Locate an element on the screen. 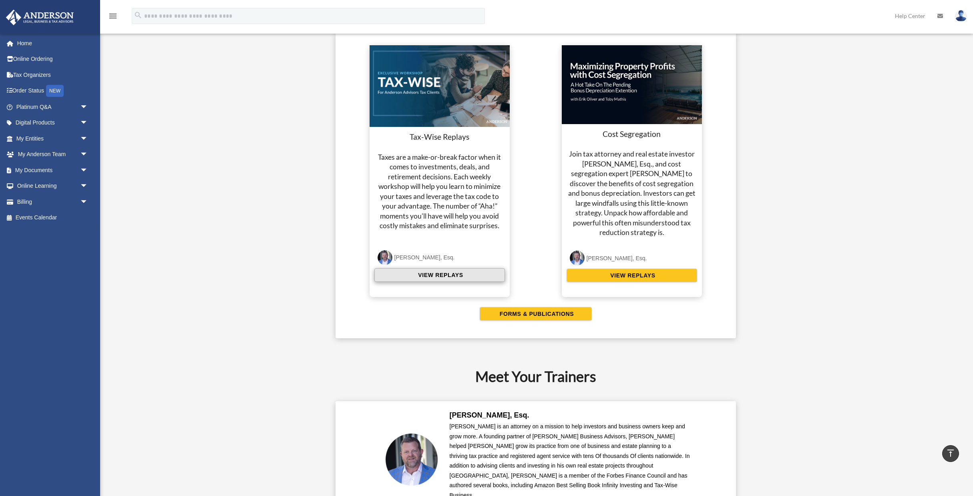  a: My Documentsarrow_drop_down is located at coordinates (53, 170).